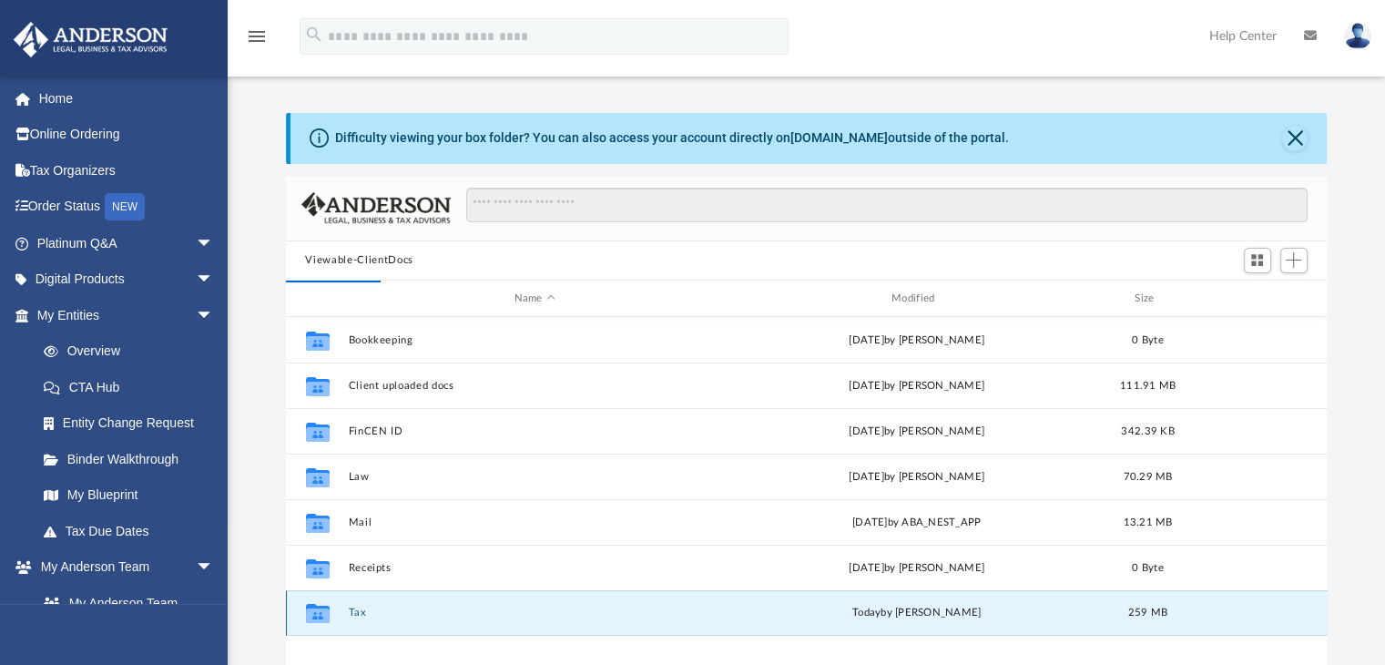  Describe the element at coordinates (133, 352) in the screenshot. I see `a: Overview` at that location.